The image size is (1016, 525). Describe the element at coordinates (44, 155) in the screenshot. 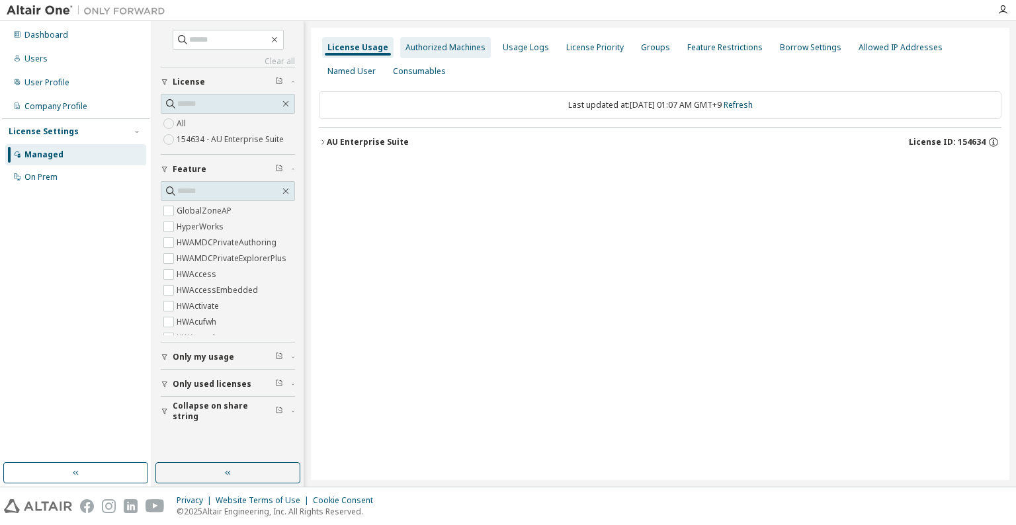

I see `div: Managed` at that location.